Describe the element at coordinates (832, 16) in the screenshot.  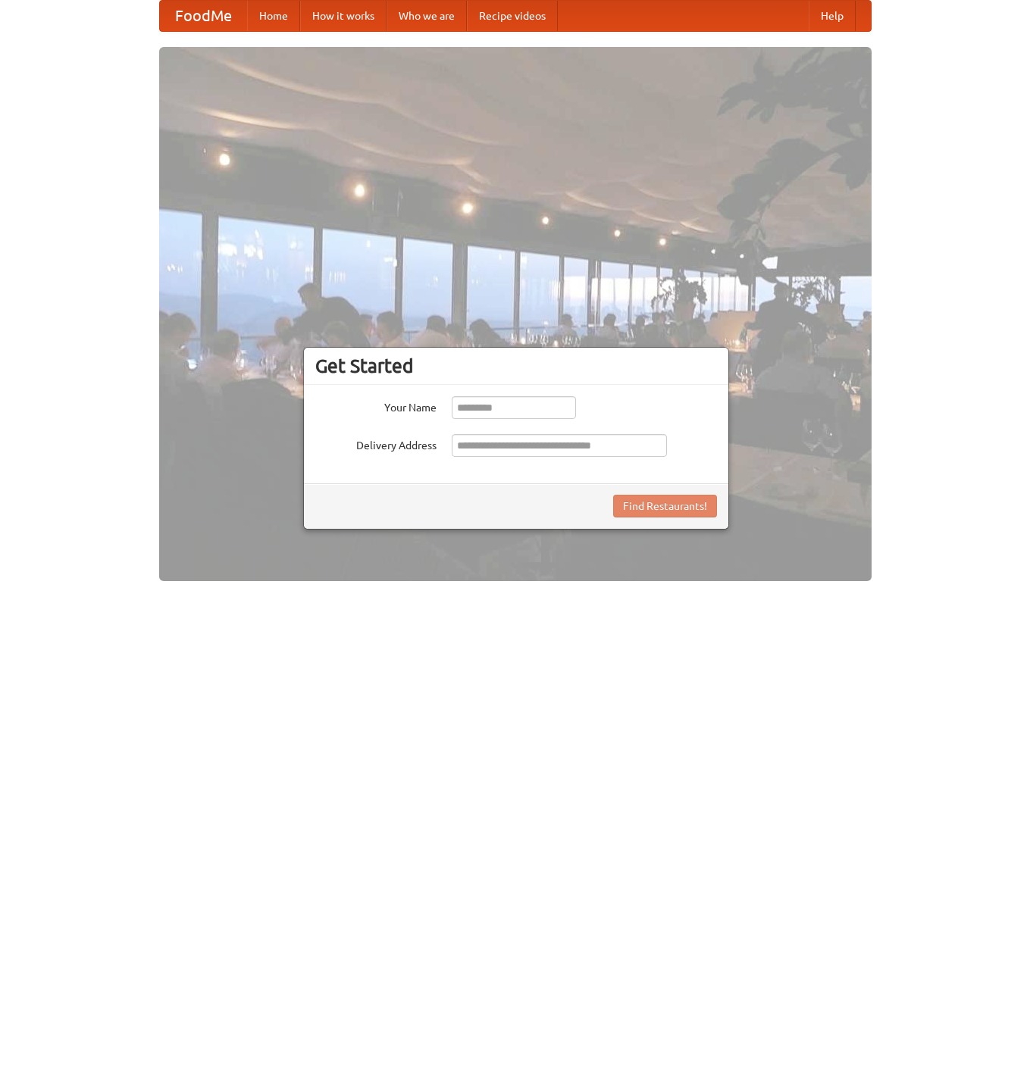
I see `a: Help` at that location.